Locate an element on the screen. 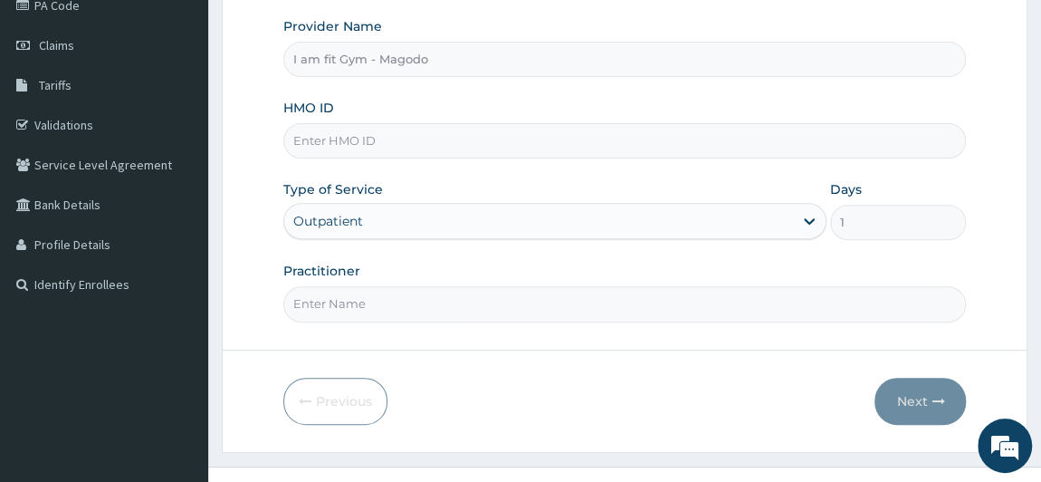 The width and height of the screenshot is (1041, 482). input: Enter HMO ID is located at coordinates (625, 140).